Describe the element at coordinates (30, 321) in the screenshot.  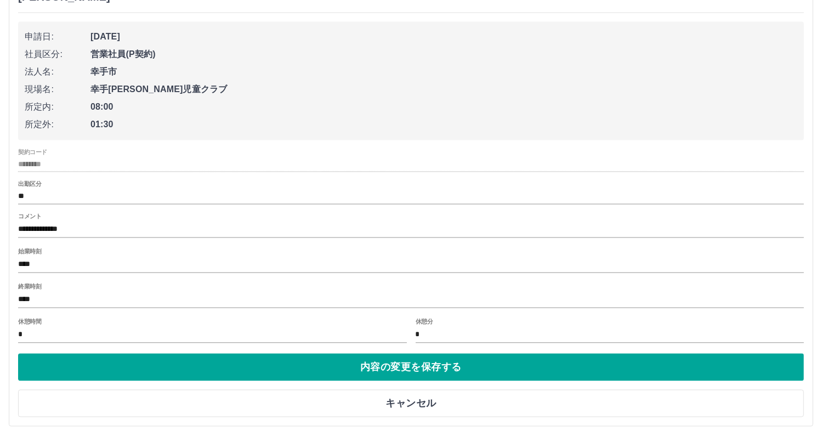
I see `label: 休憩時間` at that location.